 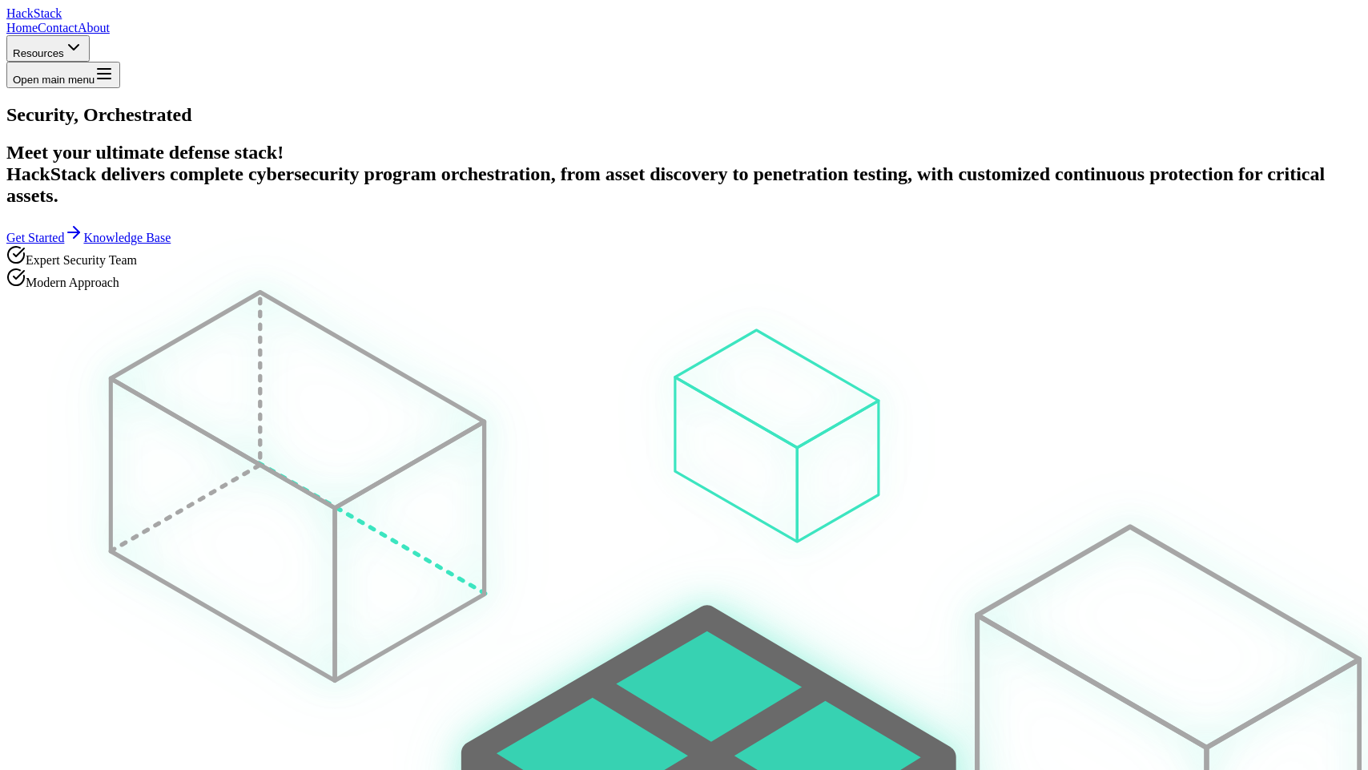 What do you see at coordinates (38, 53) in the screenshot?
I see `span: Resources` at bounding box center [38, 53].